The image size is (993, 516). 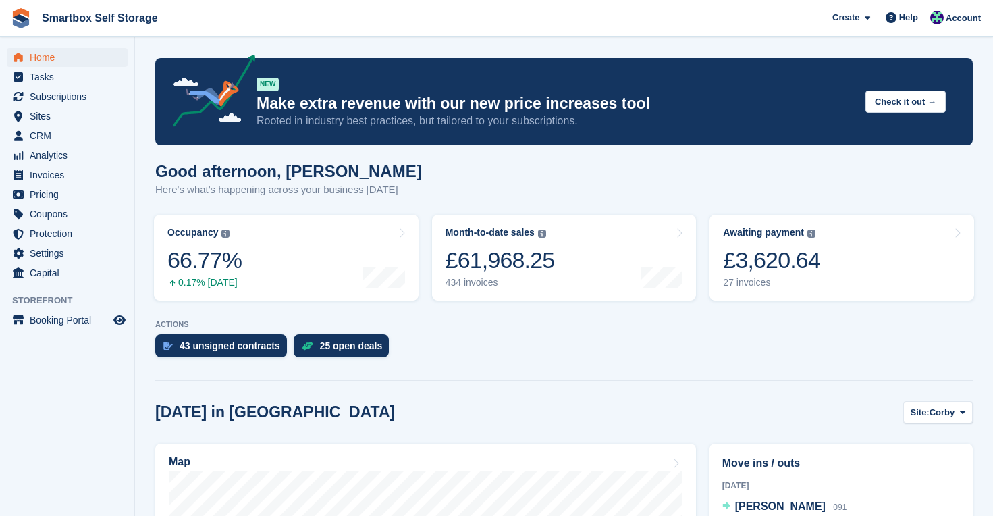 I want to click on button: Check it out →, so click(x=905, y=101).